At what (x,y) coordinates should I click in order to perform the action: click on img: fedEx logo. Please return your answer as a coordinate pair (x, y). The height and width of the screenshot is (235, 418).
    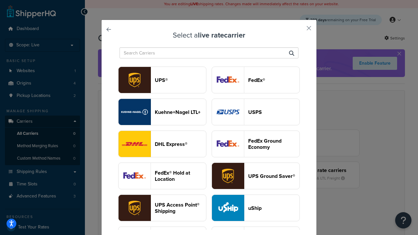
    Looking at the image, I should click on (228, 80).